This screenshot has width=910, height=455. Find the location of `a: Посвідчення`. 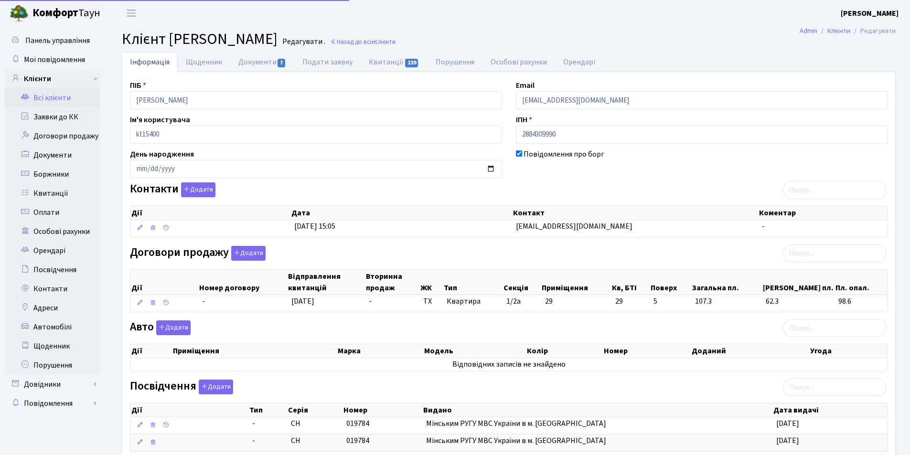

a: Посвідчення is located at coordinates (53, 270).